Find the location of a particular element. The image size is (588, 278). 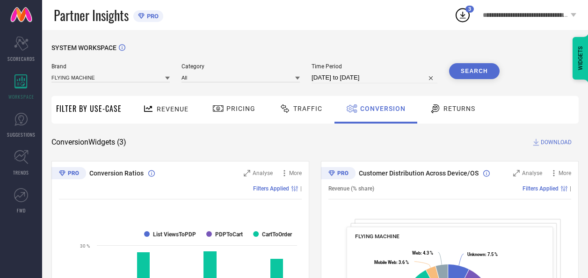

text: CartToOrder is located at coordinates (277, 234).